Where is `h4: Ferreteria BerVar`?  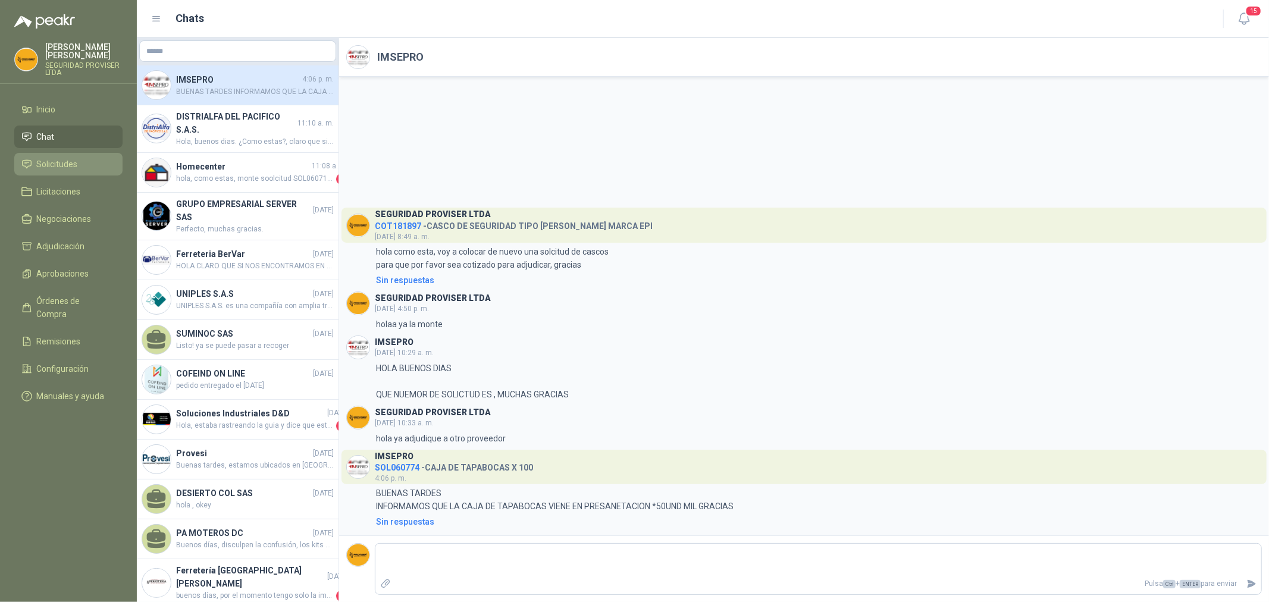
h4: Ferreteria BerVar is located at coordinates (243, 254).